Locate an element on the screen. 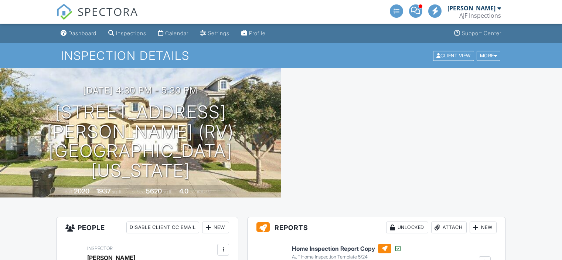  a: Profile is located at coordinates (254, 33).